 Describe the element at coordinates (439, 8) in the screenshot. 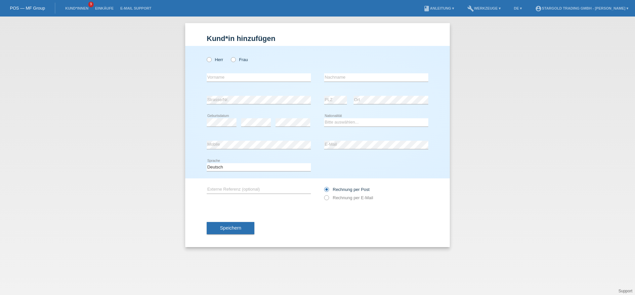

I see `a: bookAnleitung ▾` at that location.